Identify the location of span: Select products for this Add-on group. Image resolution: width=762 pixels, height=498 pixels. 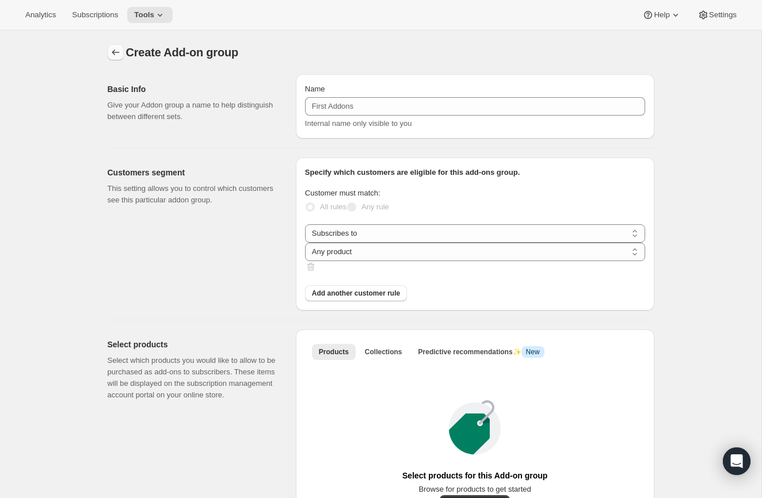
(475, 476).